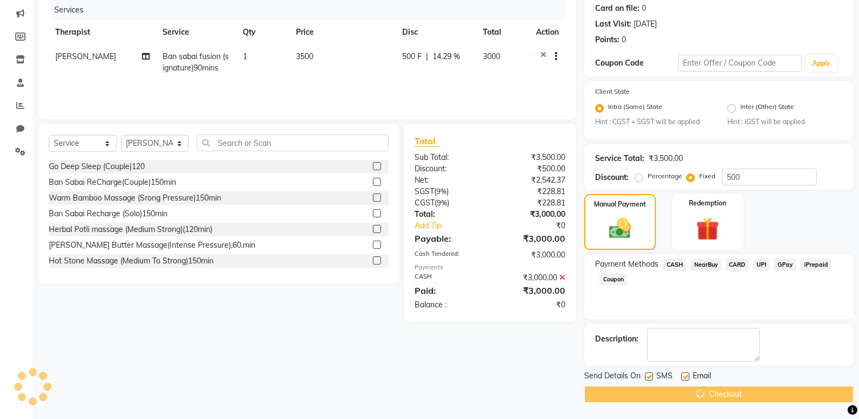 The height and width of the screenshot is (419, 859). What do you see at coordinates (635, 108) in the screenshot?
I see `label: Intra (Same) State` at bounding box center [635, 108].